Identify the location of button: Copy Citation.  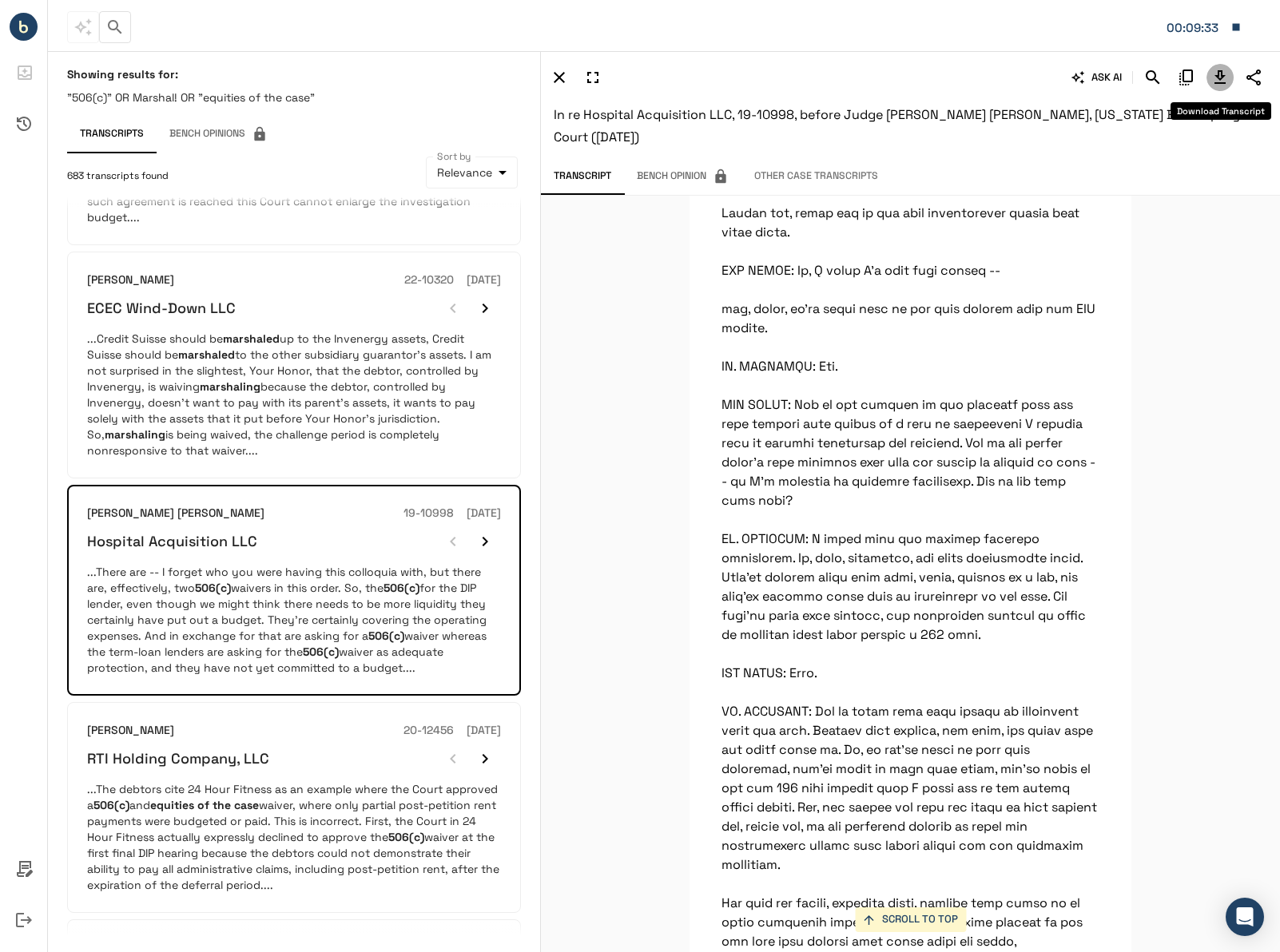
(1186, 77).